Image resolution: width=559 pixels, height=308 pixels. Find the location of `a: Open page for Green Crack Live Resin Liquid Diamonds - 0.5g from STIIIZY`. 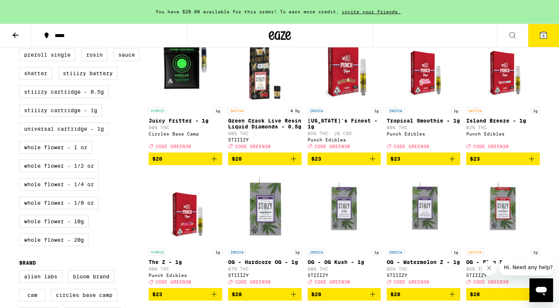

a: Open page for Green Crack Live Resin Liquid Diamonds - 0.5g from STIIIZY is located at coordinates (265, 91).